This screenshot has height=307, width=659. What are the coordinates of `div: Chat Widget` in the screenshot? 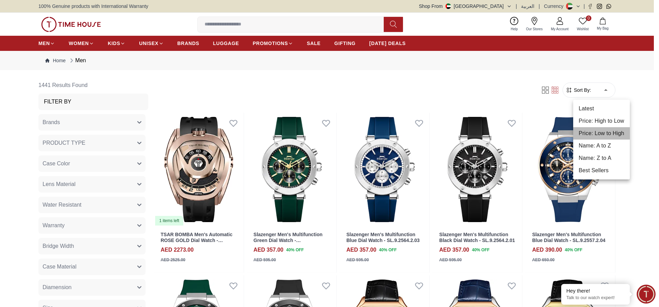 It's located at (646, 294).